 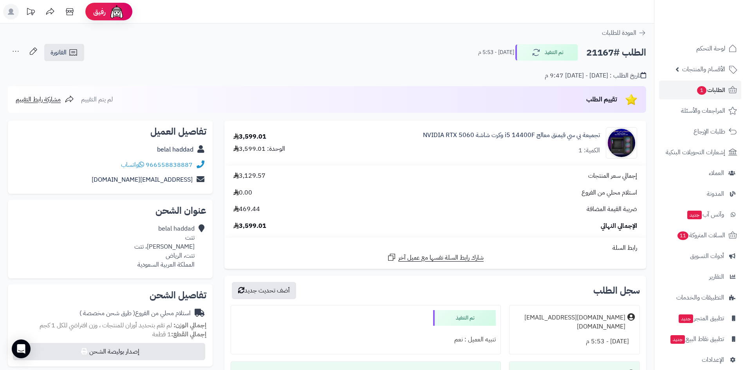 I want to click on h2: الطلب #21167, so click(x=616, y=52).